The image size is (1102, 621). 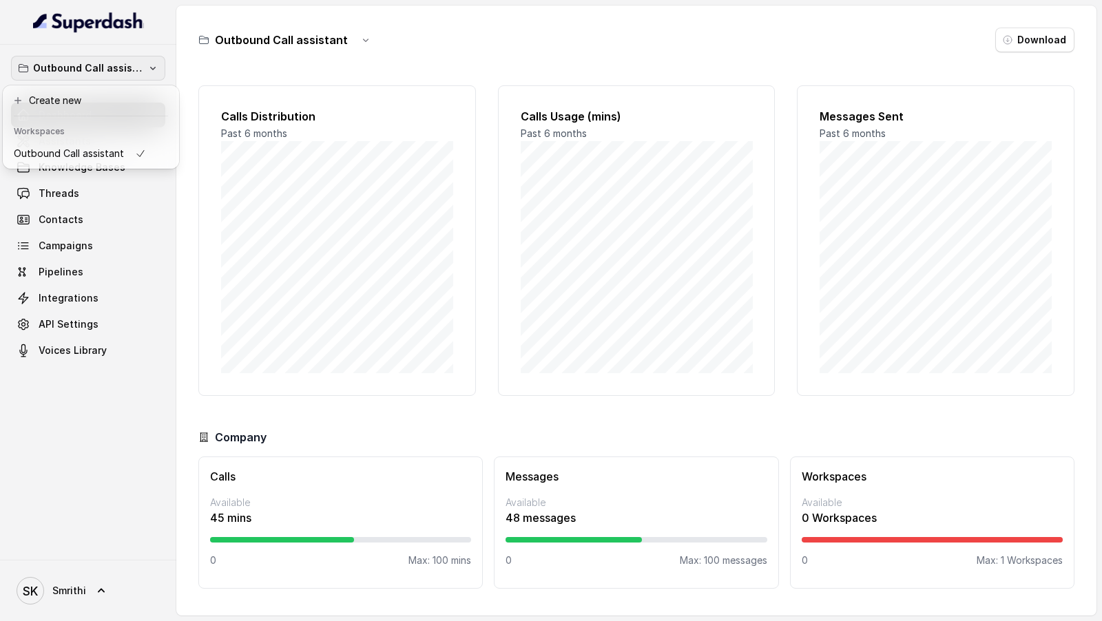 I want to click on button: Outbound Call assistant, so click(x=88, y=68).